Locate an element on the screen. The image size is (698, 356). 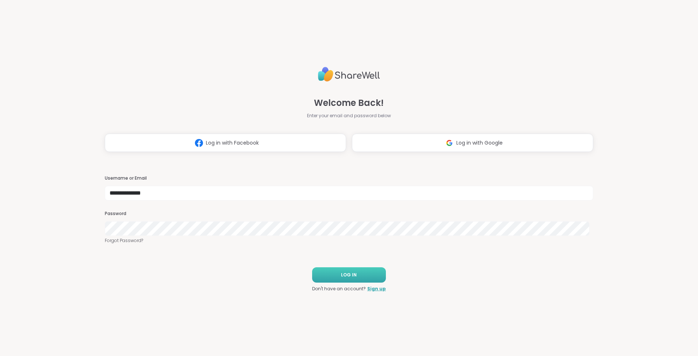
button: LOG IN is located at coordinates (349, 275).